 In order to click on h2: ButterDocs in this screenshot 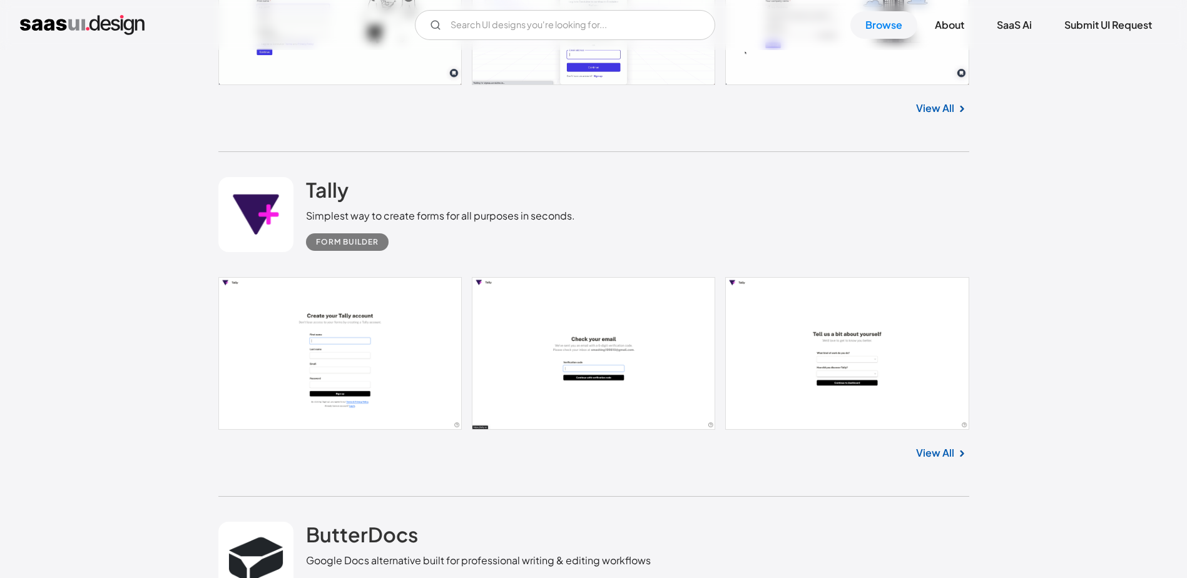, I will do `click(362, 534)`.